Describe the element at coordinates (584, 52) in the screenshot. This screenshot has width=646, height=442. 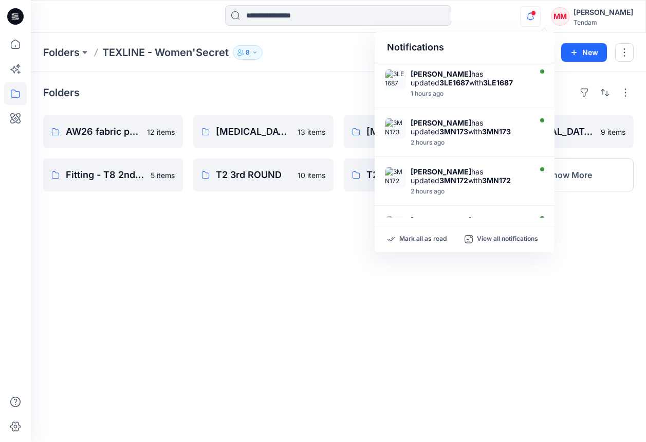
I see `button: New` at that location.